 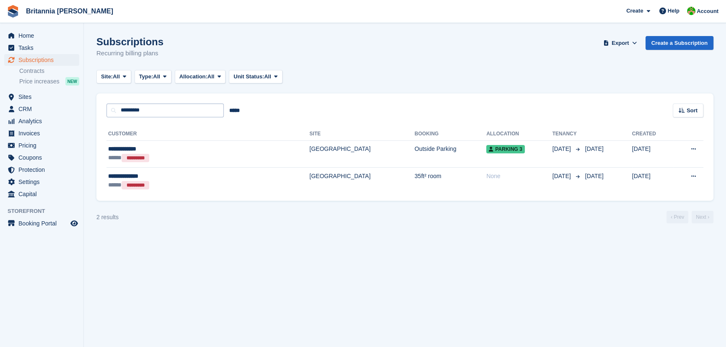 What do you see at coordinates (635, 11) in the screenshot?
I see `span: Create` at bounding box center [635, 11].